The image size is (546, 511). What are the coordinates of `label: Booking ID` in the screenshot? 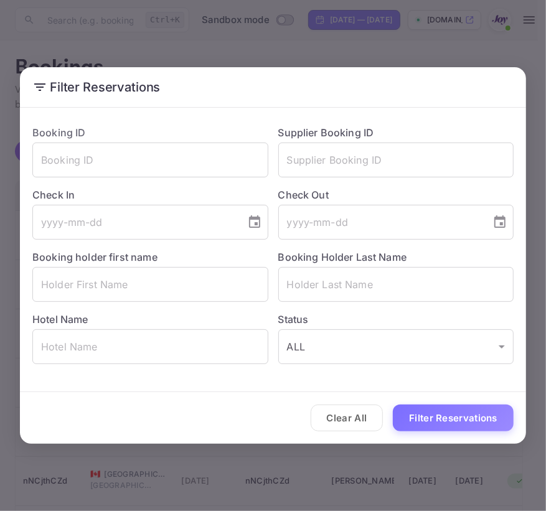 It's located at (59, 133).